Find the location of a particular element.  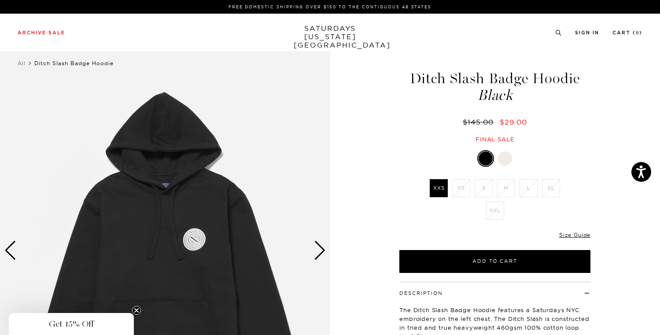

button: Add to Cart is located at coordinates (495, 262).